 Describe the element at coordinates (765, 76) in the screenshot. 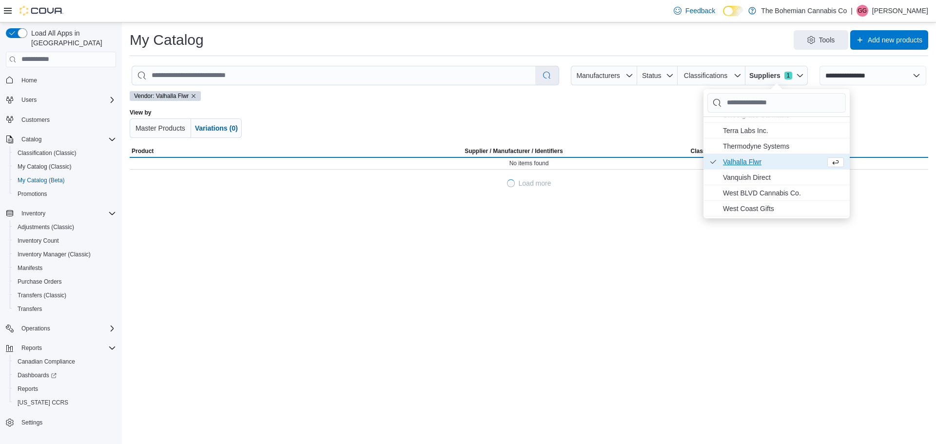

I see `span: Suppliers` at that location.